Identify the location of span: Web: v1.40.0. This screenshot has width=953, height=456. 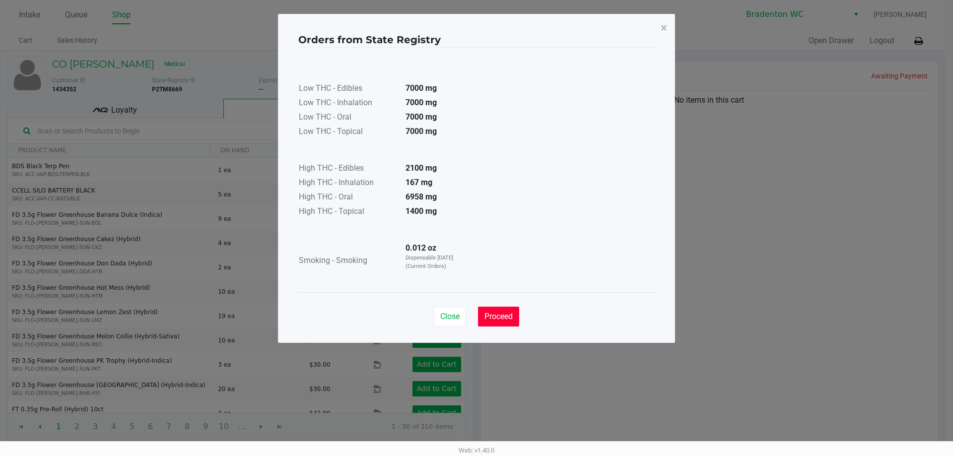
(476, 450).